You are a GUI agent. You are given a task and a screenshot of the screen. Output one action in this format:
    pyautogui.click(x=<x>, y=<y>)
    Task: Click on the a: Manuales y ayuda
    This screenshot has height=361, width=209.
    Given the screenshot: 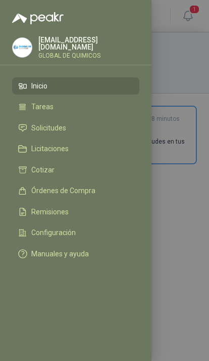 What is the action you would take?
    pyautogui.click(x=76, y=254)
    